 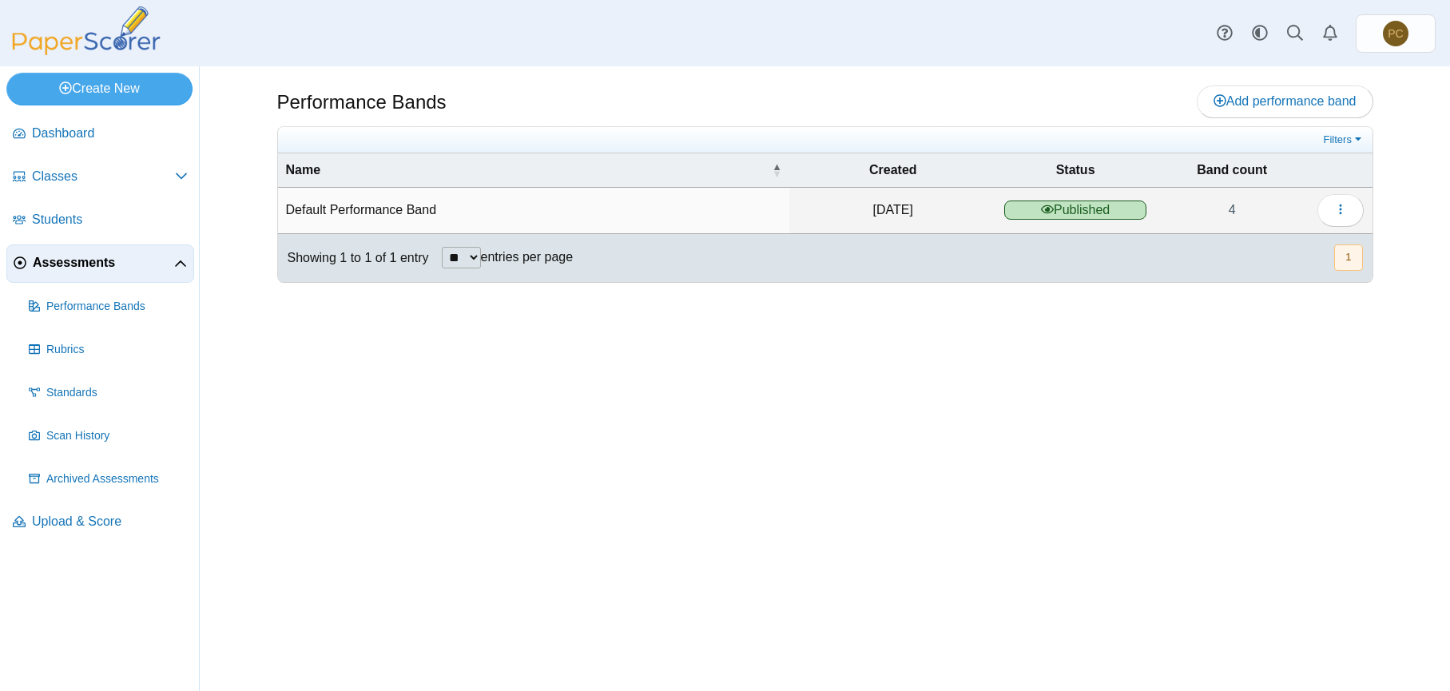 I want to click on span: Band count, so click(x=1232, y=170).